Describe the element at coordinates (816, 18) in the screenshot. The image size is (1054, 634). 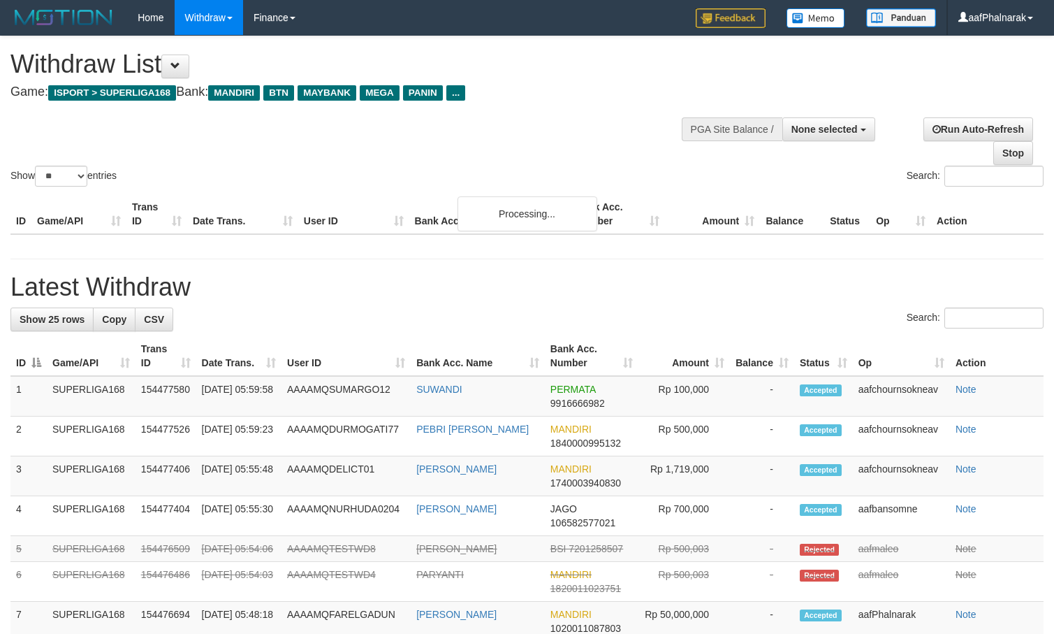
I see `img: Button%20Memo.svg` at that location.